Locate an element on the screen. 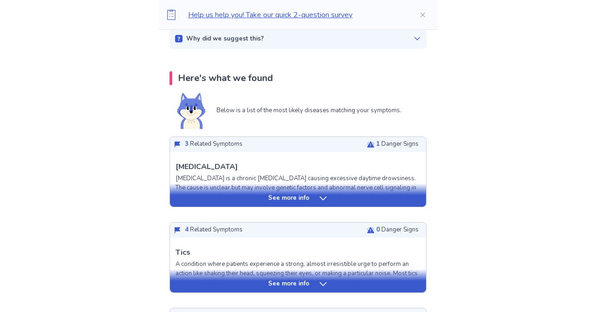 The width and height of the screenshot is (596, 312). p: Help us help you! Take our quick 2-question survey is located at coordinates (296, 15).